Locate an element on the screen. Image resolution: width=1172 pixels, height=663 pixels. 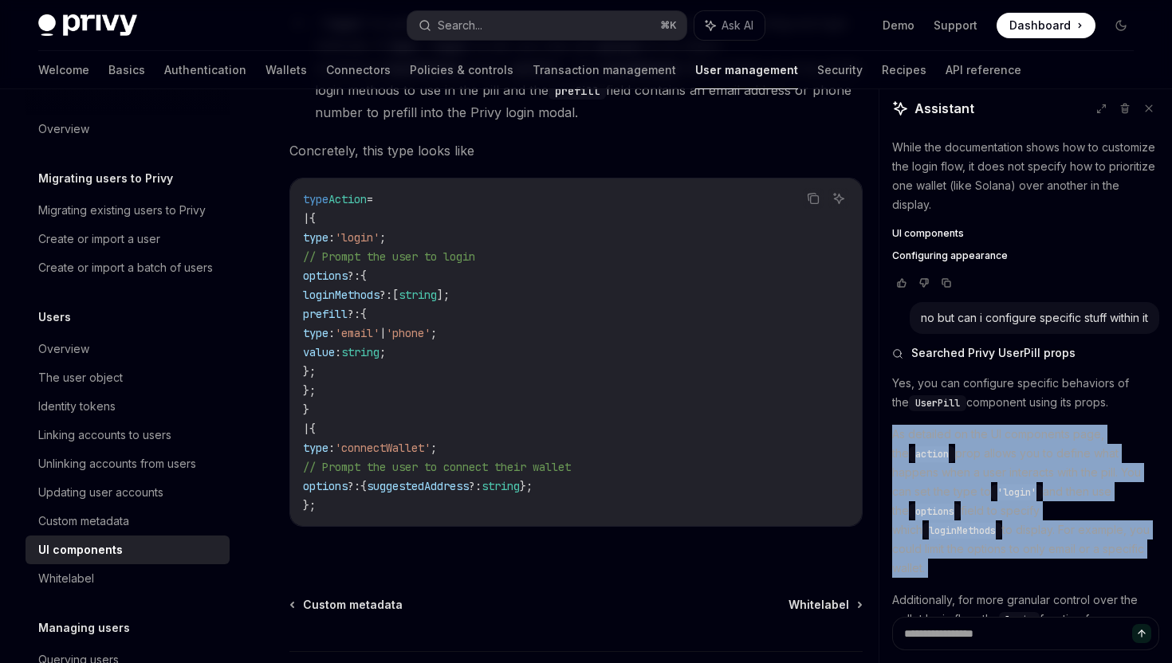
div: Create or import a user is located at coordinates (99, 239).